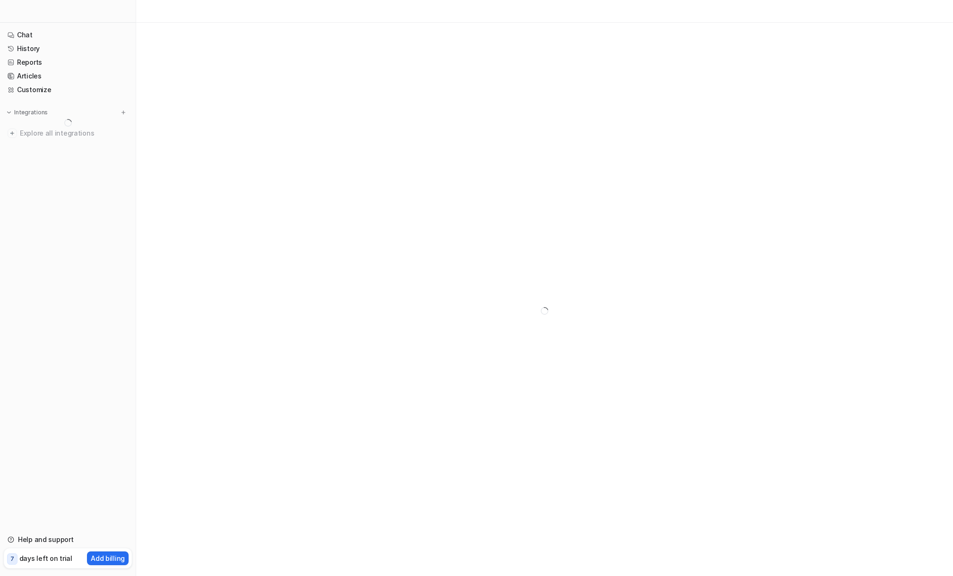 The width and height of the screenshot is (953, 576). Describe the element at coordinates (12, 559) in the screenshot. I see `p: 7` at that location.